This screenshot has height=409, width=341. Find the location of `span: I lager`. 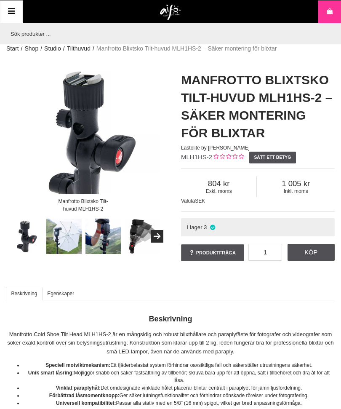

span: I lager is located at coordinates (195, 227).